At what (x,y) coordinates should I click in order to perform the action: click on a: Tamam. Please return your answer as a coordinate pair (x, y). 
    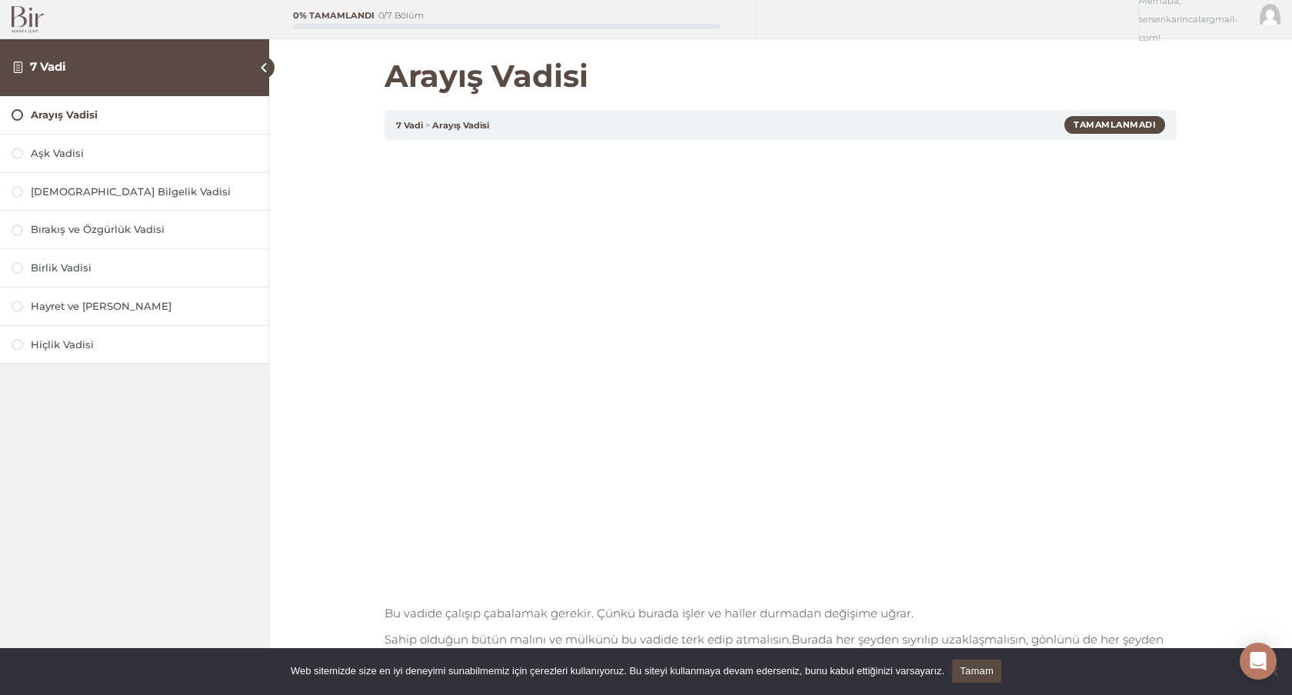
    Looking at the image, I should click on (977, 671).